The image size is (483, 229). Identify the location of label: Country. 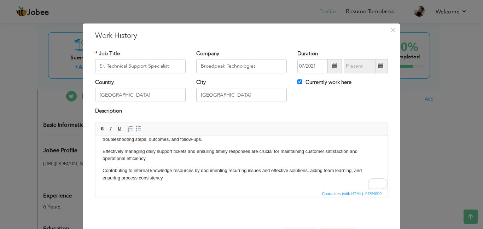
(104, 82).